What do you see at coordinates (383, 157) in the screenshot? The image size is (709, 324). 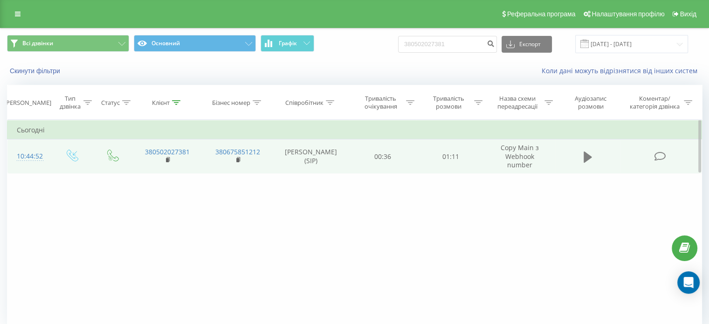 I see `td: 00:36` at bounding box center [383, 157].